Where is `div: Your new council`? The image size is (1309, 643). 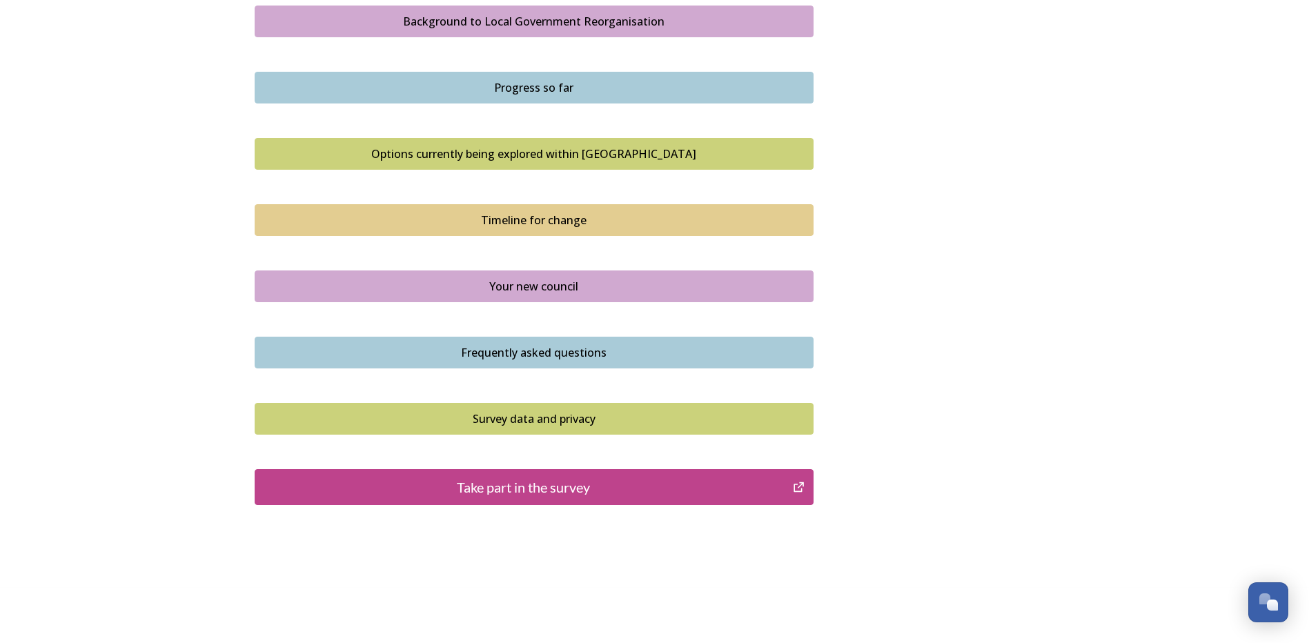 div: Your new council is located at coordinates (534, 286).